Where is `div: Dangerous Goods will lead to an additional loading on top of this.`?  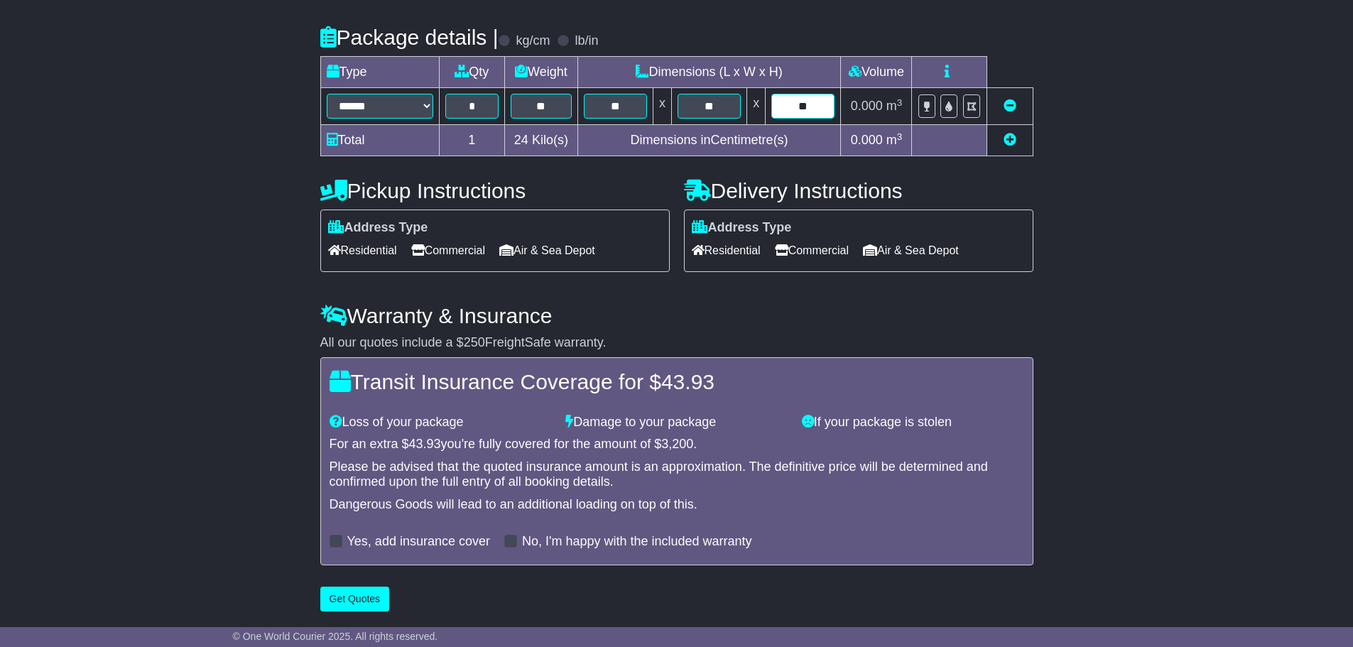
div: Dangerous Goods will lead to an additional loading on top of this. is located at coordinates (677, 505).